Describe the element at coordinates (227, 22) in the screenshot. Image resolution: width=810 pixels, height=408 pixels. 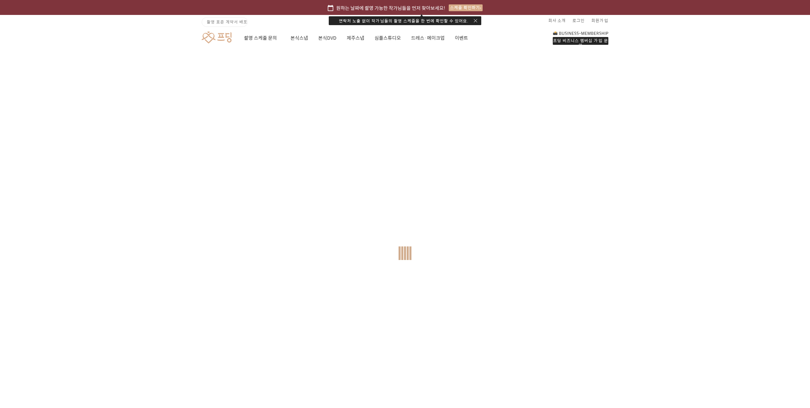
I see `span: 촬영 표준 계약서 배포` at that location.